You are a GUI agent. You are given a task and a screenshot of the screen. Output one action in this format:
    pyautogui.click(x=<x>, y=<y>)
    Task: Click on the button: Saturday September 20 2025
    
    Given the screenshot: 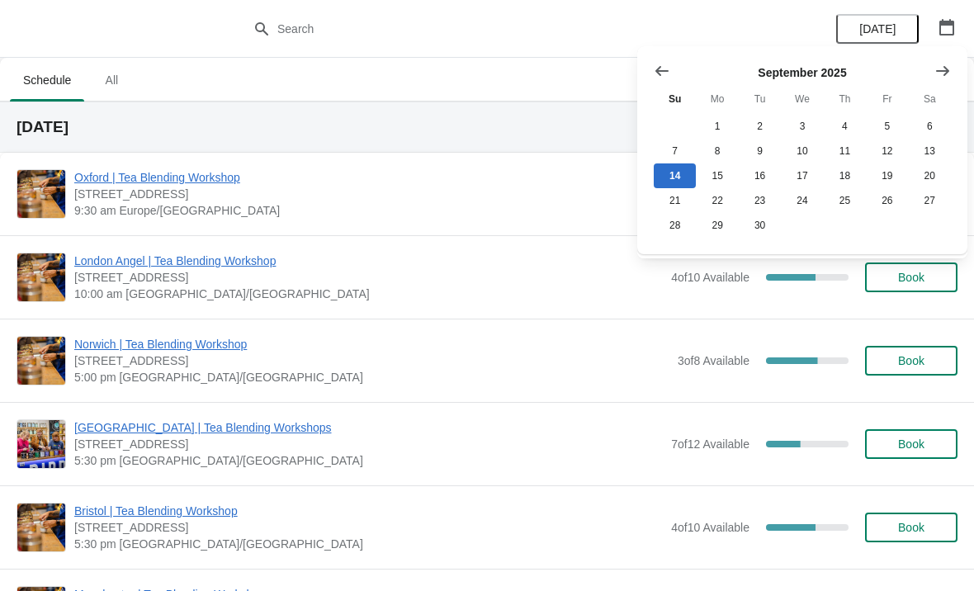 What is the action you would take?
    pyautogui.click(x=929, y=176)
    